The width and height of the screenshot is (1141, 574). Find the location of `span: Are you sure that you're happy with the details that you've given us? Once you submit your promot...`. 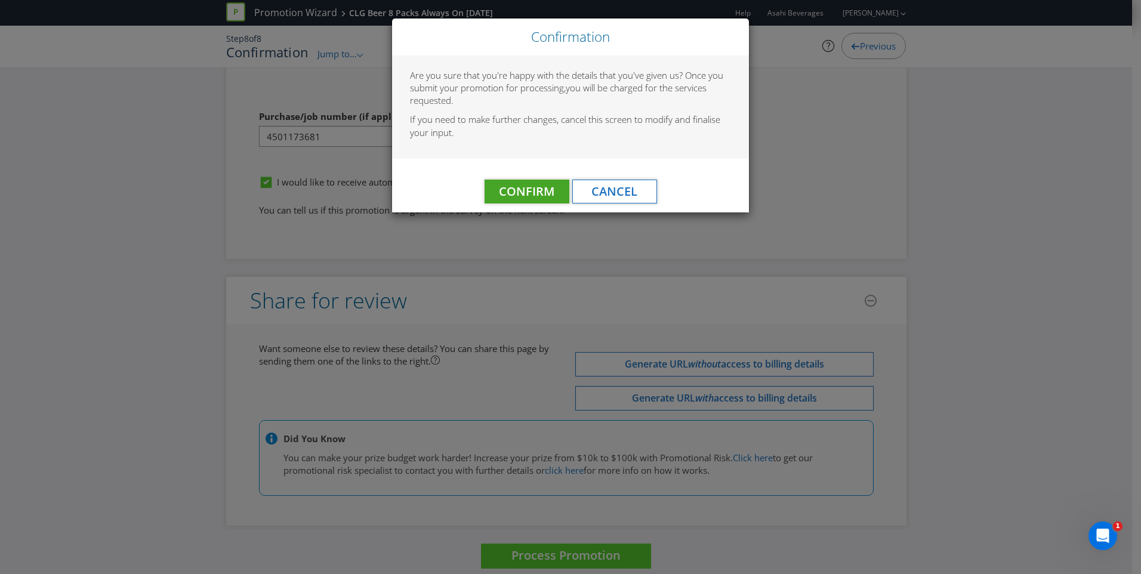

span: Are you sure that you're happy with the details that you've given us? Once you submit your promot... is located at coordinates (566, 81).